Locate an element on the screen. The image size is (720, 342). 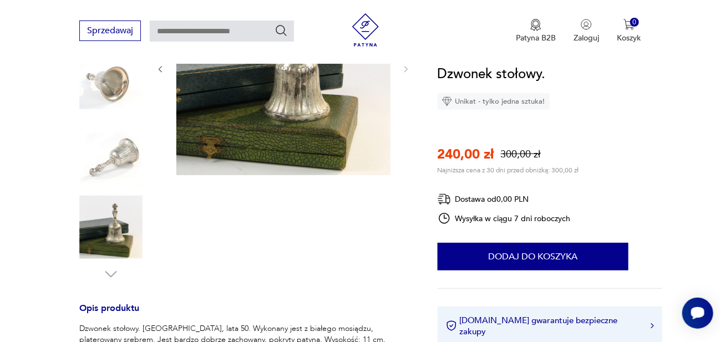
p: Patyna B2B is located at coordinates (536, 38).